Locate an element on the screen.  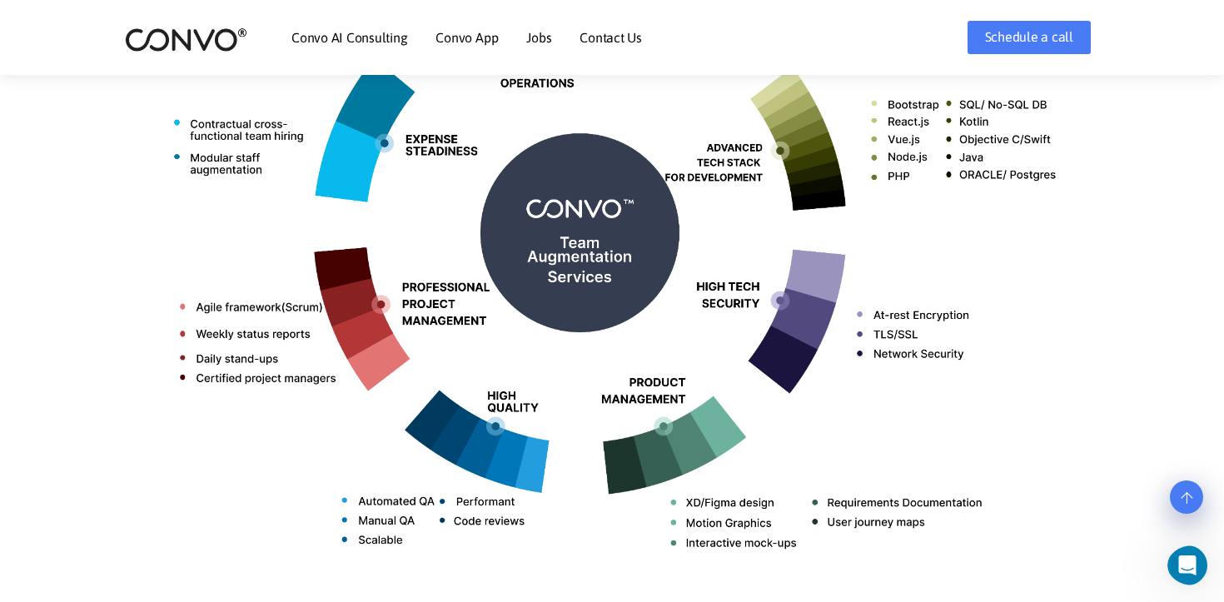
img: logo_2.png is located at coordinates (186, 39).